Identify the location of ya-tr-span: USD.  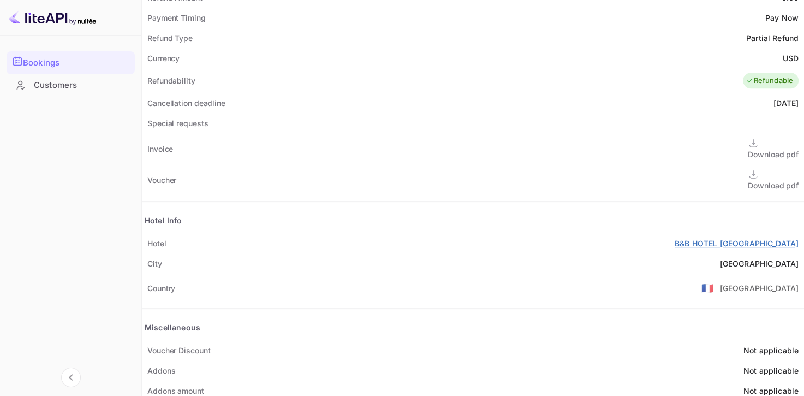
(790, 58).